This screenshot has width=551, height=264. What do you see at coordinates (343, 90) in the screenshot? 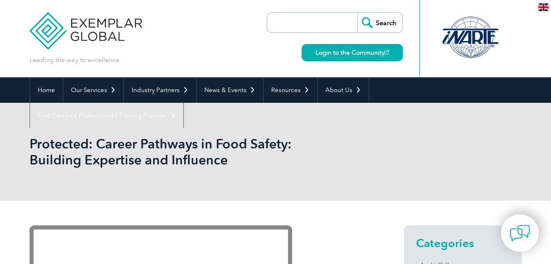
I see `a: About Us` at bounding box center [343, 90].